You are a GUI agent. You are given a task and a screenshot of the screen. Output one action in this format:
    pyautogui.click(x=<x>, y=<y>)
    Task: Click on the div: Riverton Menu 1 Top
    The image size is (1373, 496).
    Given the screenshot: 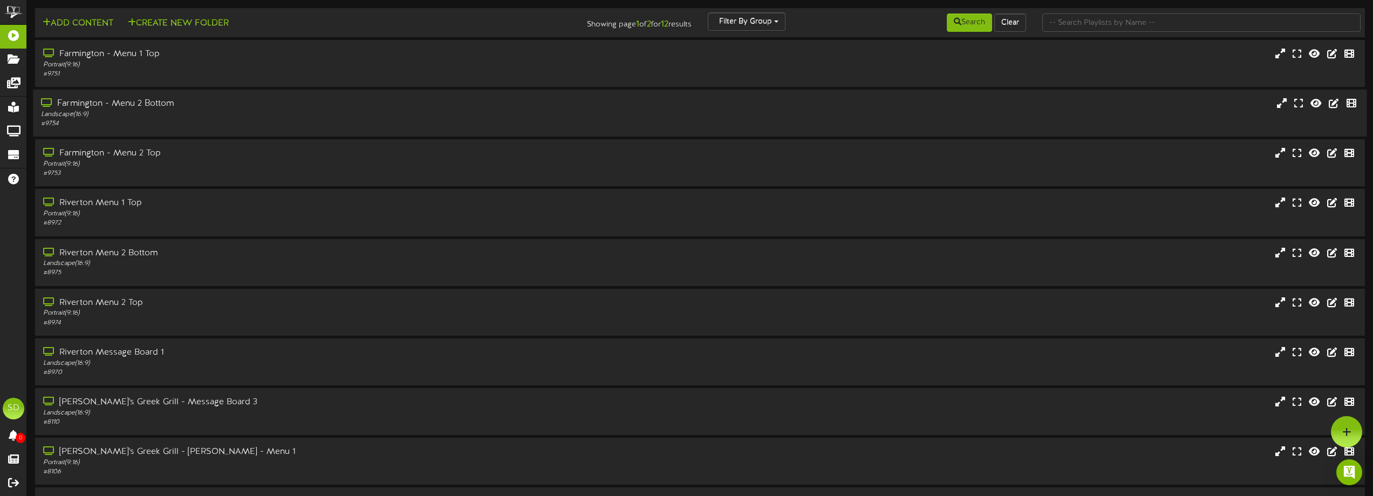 What is the action you would take?
    pyautogui.click(x=312, y=203)
    